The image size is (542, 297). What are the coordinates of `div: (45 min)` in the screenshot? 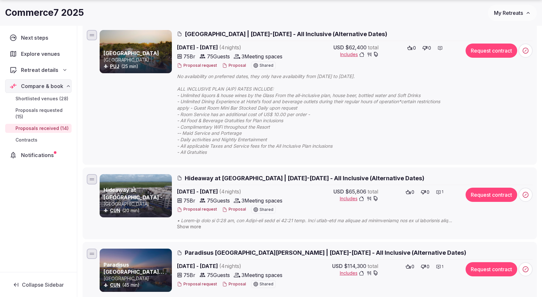 It's located at (137, 285).